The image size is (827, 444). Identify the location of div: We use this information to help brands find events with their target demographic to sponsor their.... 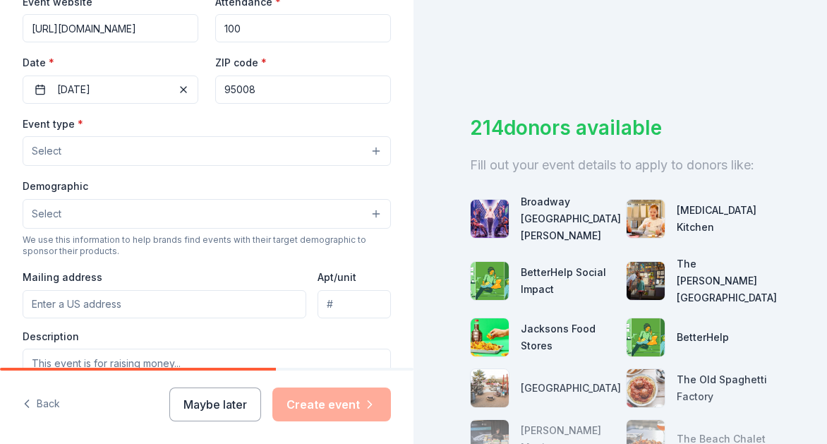
(207, 246).